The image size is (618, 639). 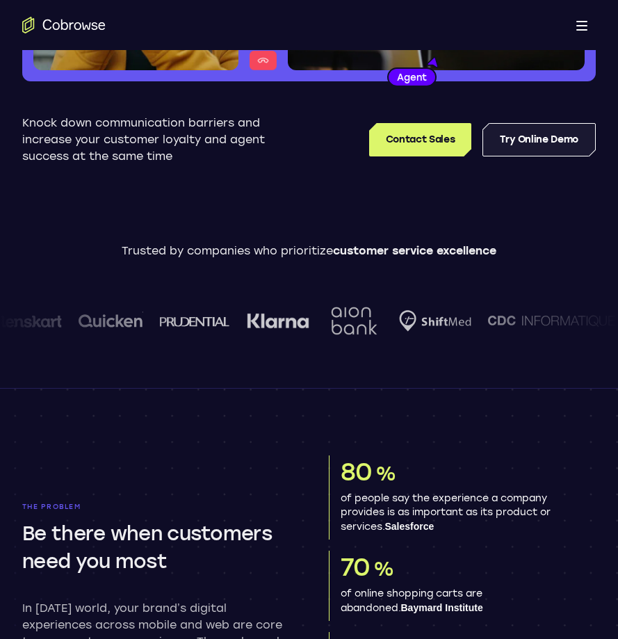 What do you see at coordinates (64, 25) in the screenshot?
I see `a: Go to the home page` at bounding box center [64, 25].